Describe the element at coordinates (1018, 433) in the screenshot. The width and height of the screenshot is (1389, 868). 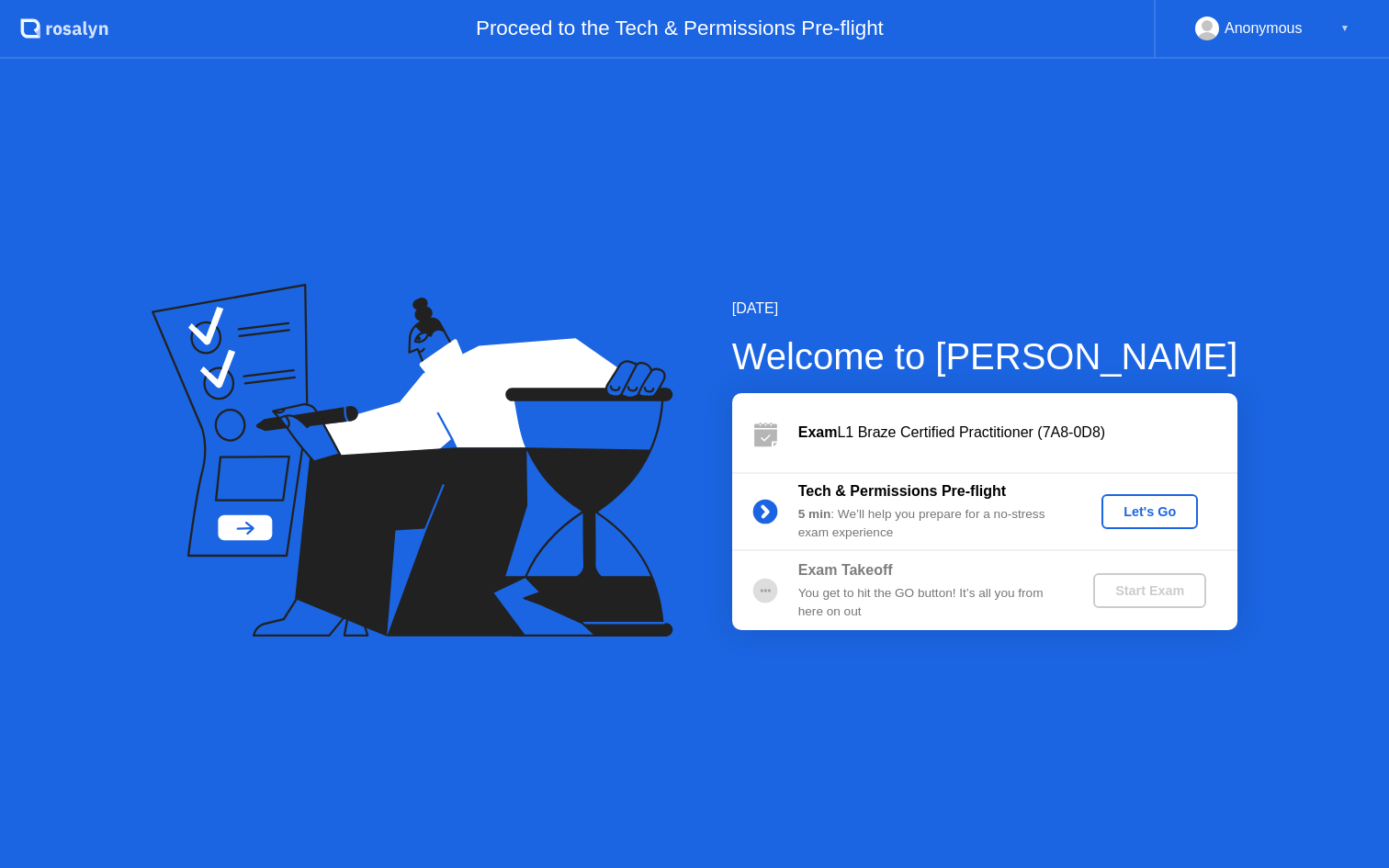
I see `div: L1 Braze Certified Practitioner (7A8-0D8)` at that location.